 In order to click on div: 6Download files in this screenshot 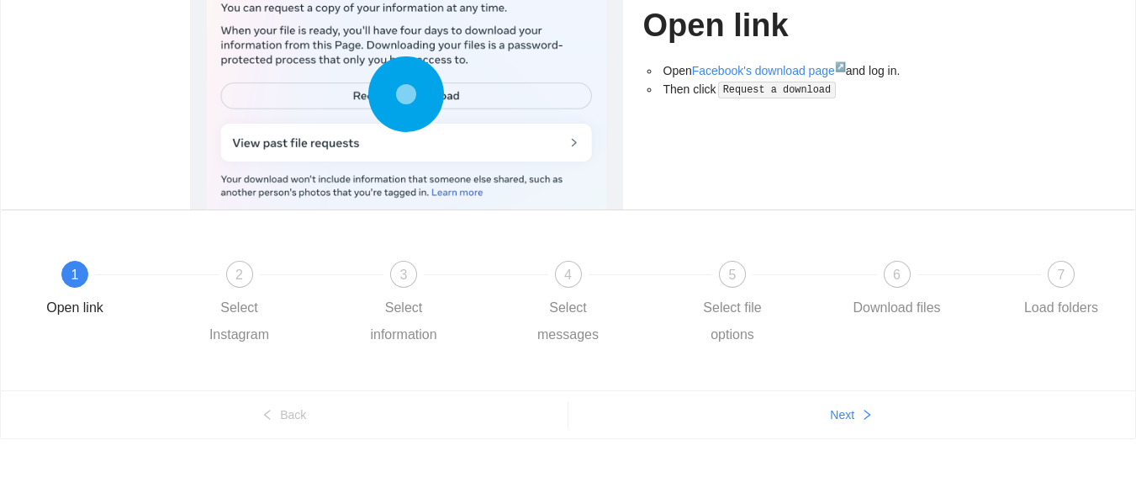, I will do `click(931, 291)`.